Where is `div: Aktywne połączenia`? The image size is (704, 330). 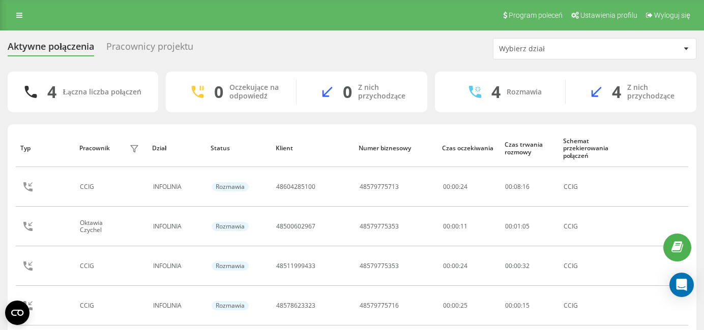 div: Aktywne połączenia is located at coordinates (51, 49).